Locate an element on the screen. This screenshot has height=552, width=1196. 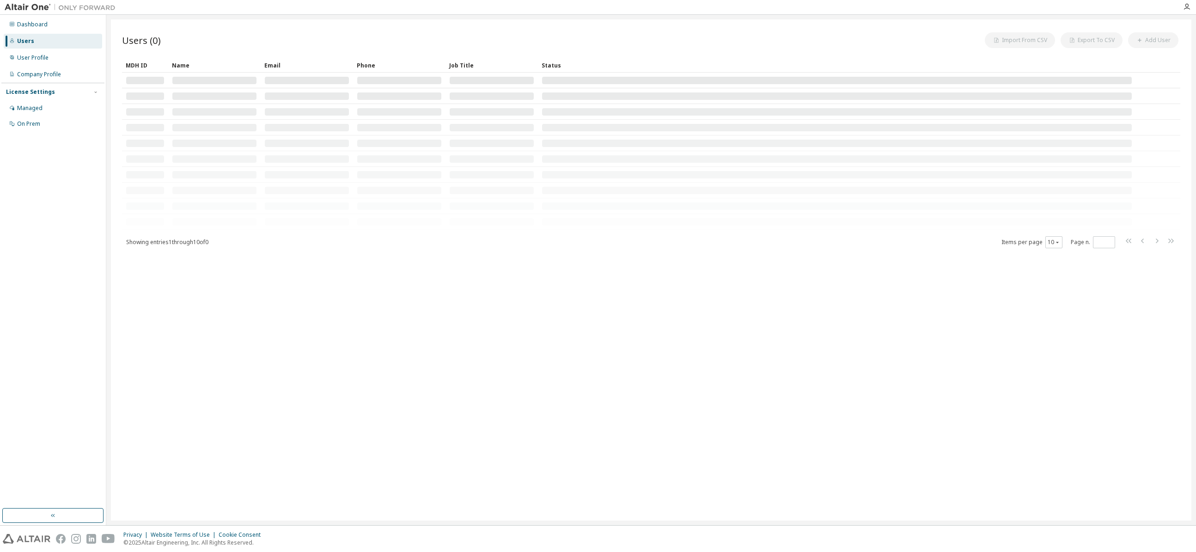
button: Export To CSV is located at coordinates (1092, 40).